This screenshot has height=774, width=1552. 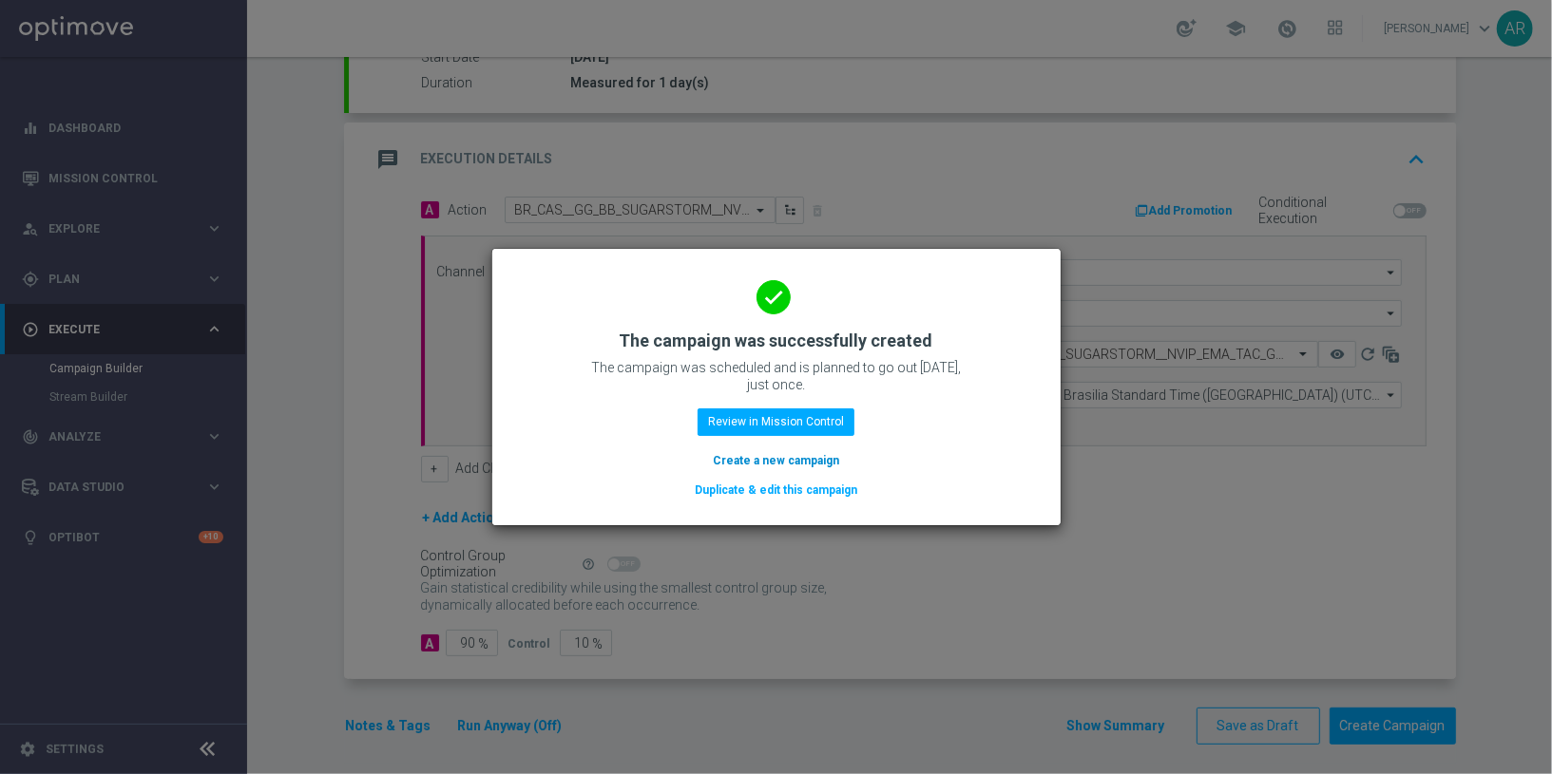 What do you see at coordinates (775, 461) in the screenshot?
I see `button: Create a new campaign` at bounding box center [775, 461].